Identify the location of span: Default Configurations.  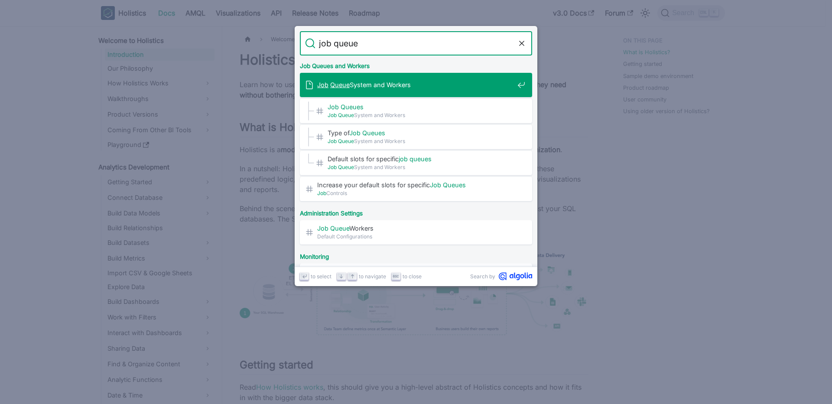
(416, 236).